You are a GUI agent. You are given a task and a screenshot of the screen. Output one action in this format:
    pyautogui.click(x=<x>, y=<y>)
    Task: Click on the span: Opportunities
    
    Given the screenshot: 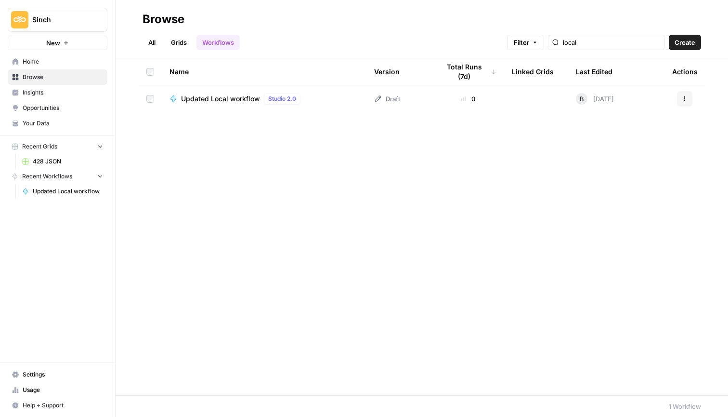 What is the action you would take?
    pyautogui.click(x=63, y=108)
    